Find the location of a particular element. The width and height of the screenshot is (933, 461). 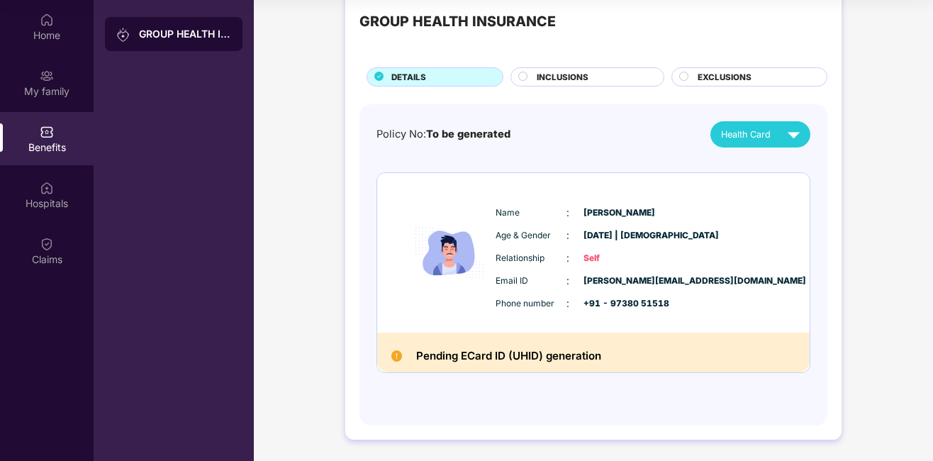

span: INCLUSIONS is located at coordinates (562, 77).